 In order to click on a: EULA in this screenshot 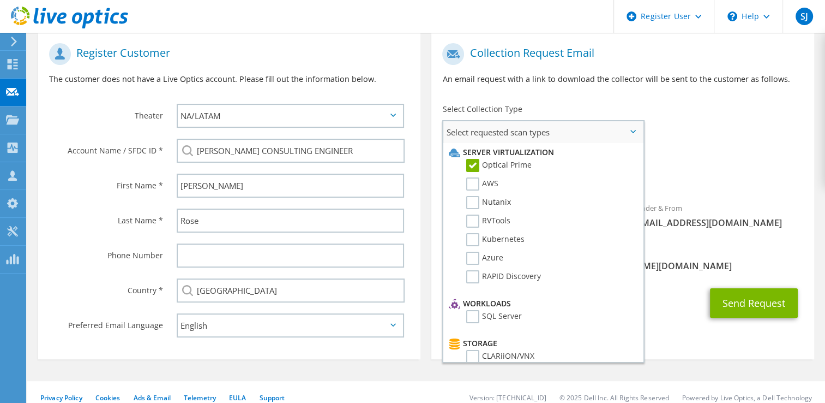, I will do `click(237, 397)`.